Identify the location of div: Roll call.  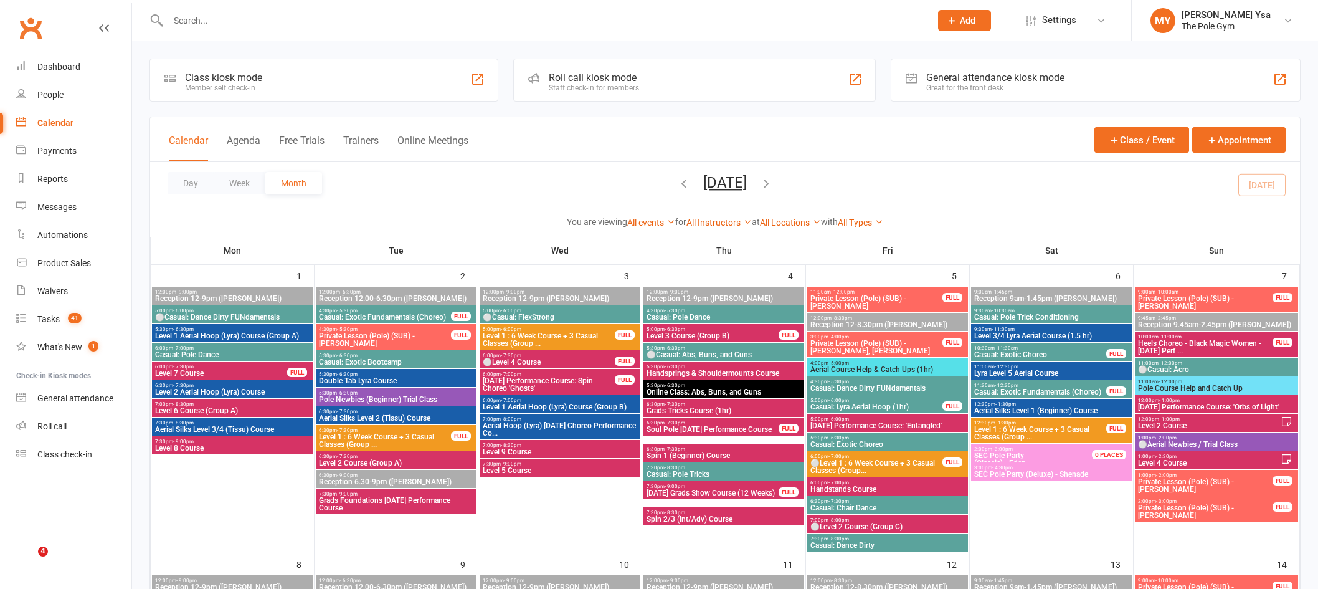
(52, 426).